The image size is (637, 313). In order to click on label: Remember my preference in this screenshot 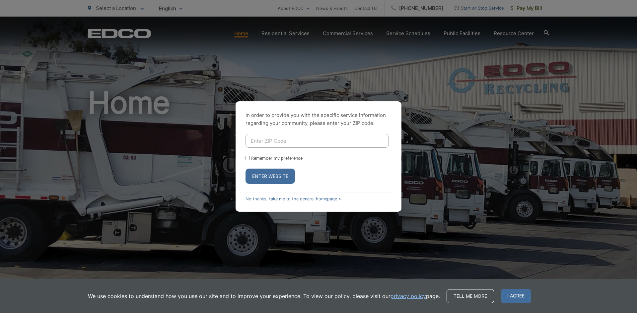, I will do `click(277, 158)`.